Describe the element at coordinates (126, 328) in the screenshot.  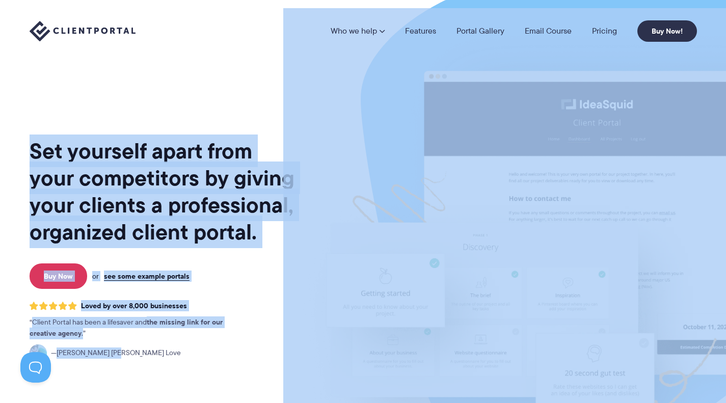
I see `strong: the missing link for our creative agency` at that location.